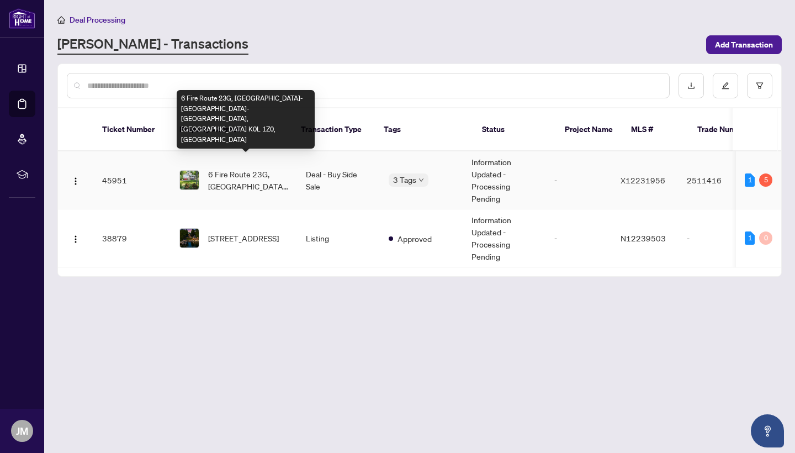 This screenshot has height=453, width=795. What do you see at coordinates (691, 86) in the screenshot?
I see `span: download` at bounding box center [691, 86].